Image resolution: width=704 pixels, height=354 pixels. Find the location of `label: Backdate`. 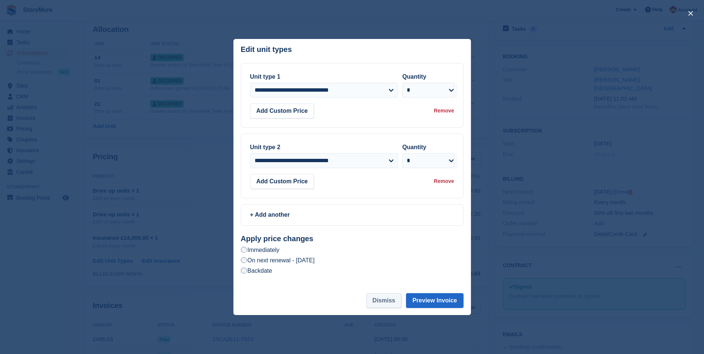

label: Backdate is located at coordinates (257, 271).